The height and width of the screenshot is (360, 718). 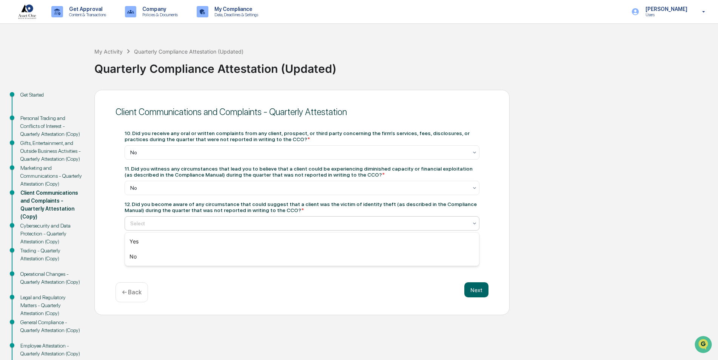 I want to click on div: 10. Did you receive any oral or written complaints from any client, prospect, or third party conc..., so click(x=302, y=136).